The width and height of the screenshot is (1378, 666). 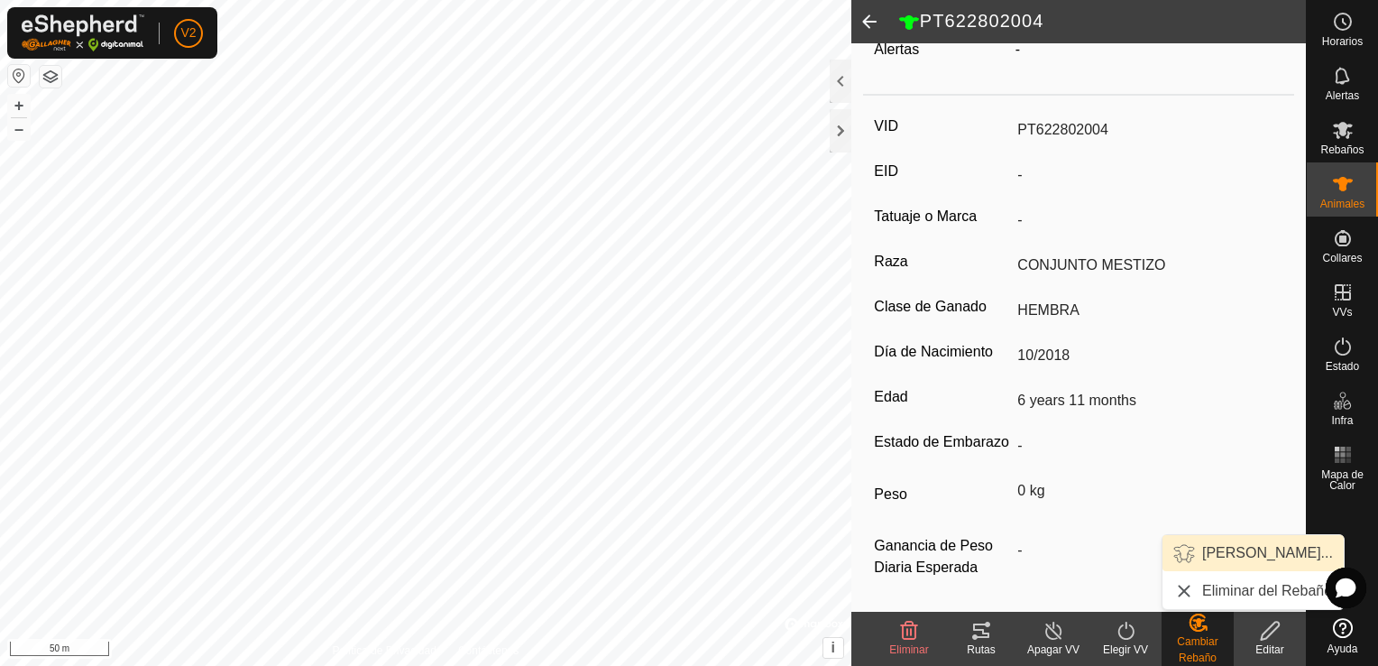 What do you see at coordinates (833, 647) in the screenshot?
I see `span: i` at bounding box center [833, 647].